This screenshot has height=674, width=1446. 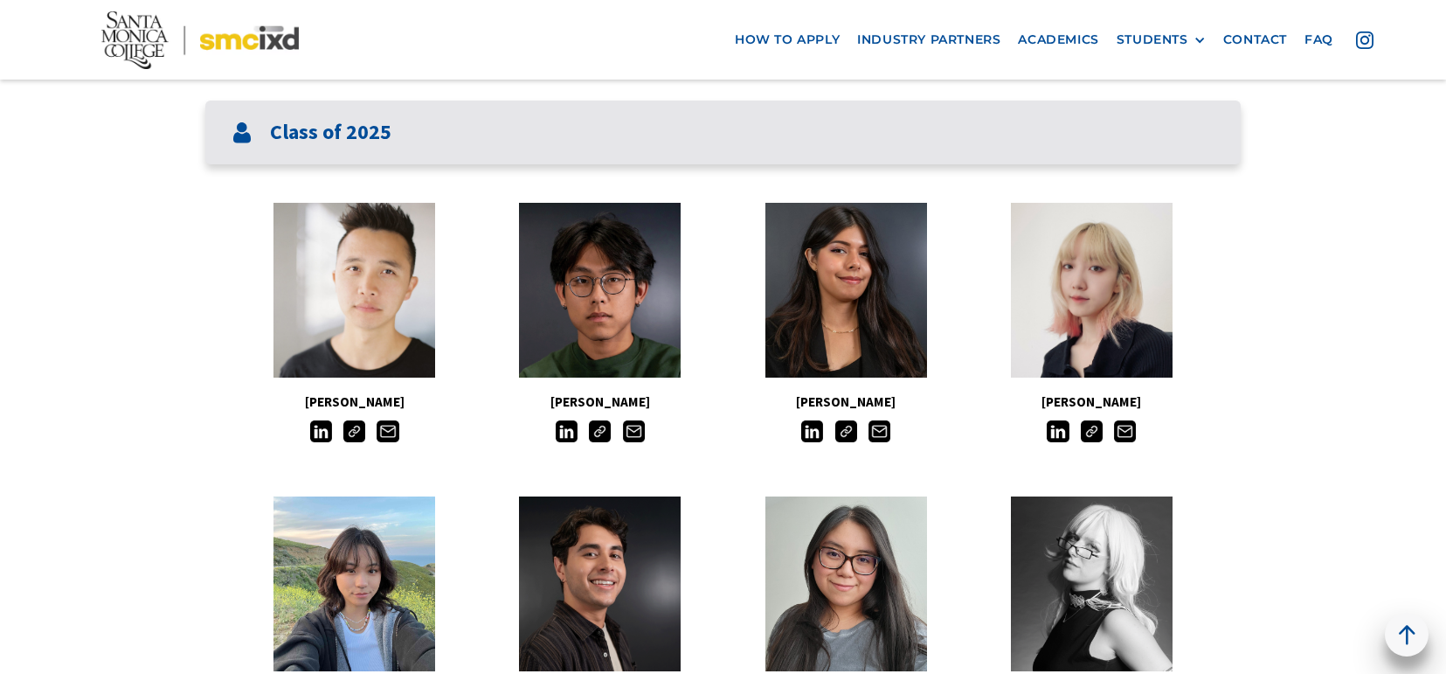 I want to click on a: back to top, so click(x=1406, y=634).